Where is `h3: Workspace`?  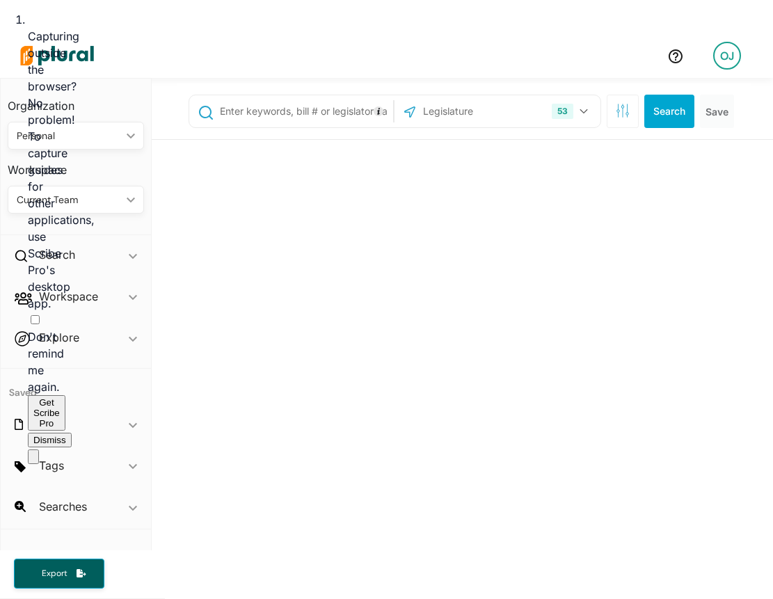 h3: Workspace is located at coordinates (76, 165).